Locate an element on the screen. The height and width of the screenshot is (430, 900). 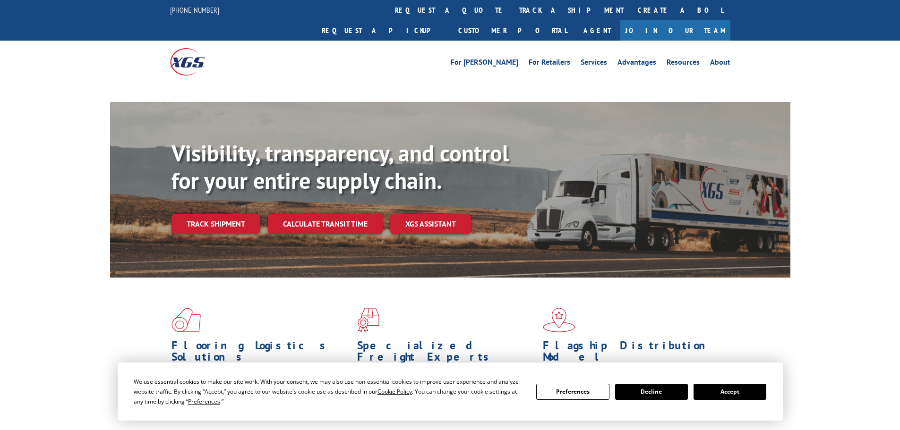
button: Preferences is located at coordinates (572, 392).